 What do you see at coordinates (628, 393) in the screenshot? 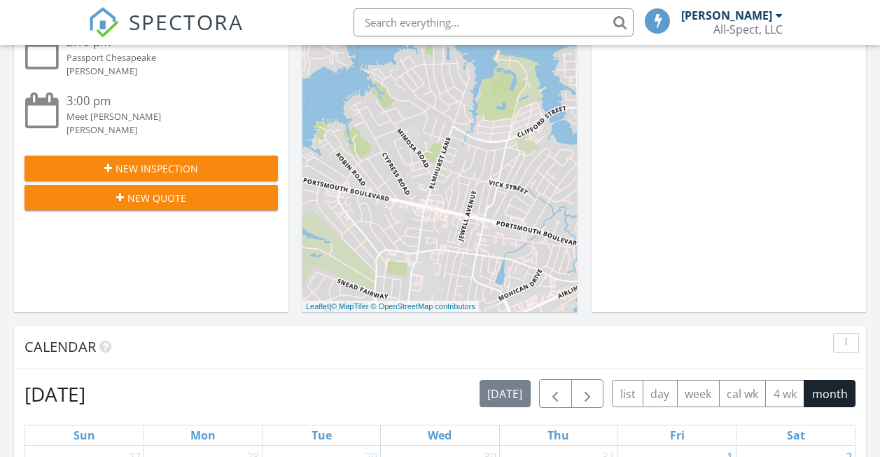
I see `button: list` at bounding box center [628, 393].